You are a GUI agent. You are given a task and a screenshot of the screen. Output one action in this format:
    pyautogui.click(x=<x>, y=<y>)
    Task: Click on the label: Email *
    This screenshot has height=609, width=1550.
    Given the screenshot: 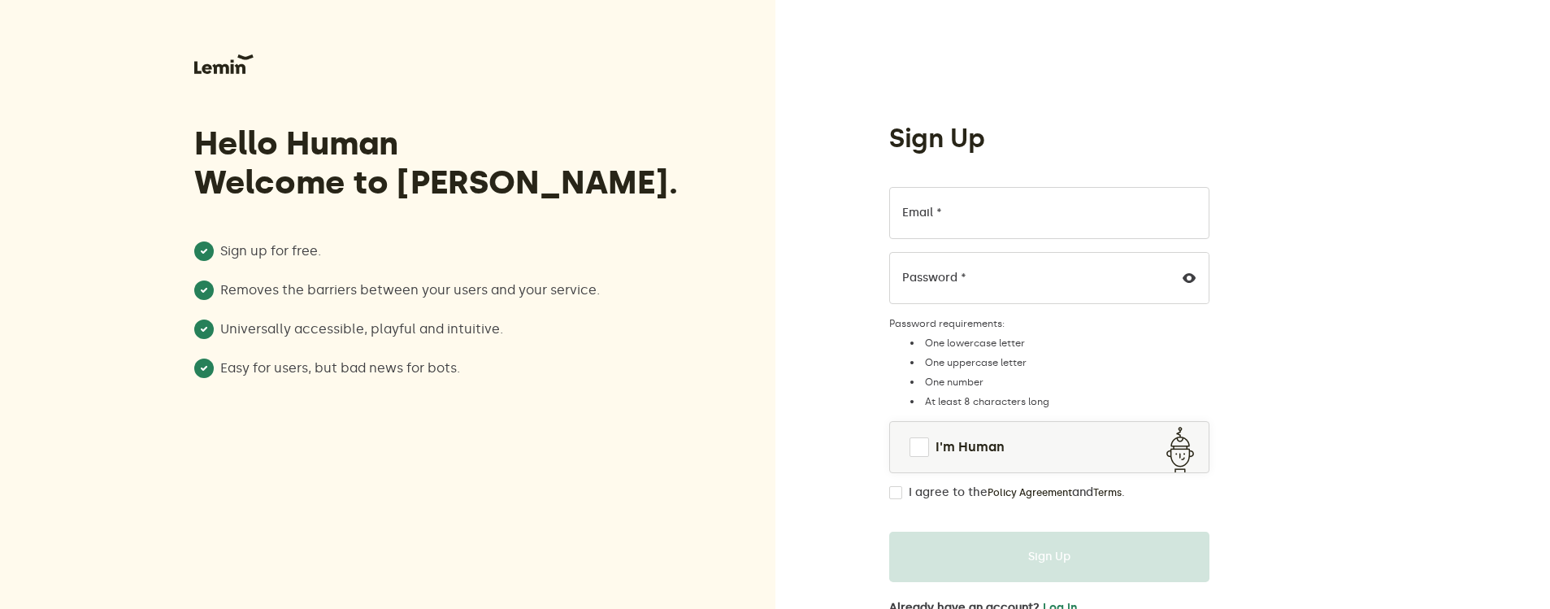 What is the action you would take?
    pyautogui.click(x=922, y=213)
    